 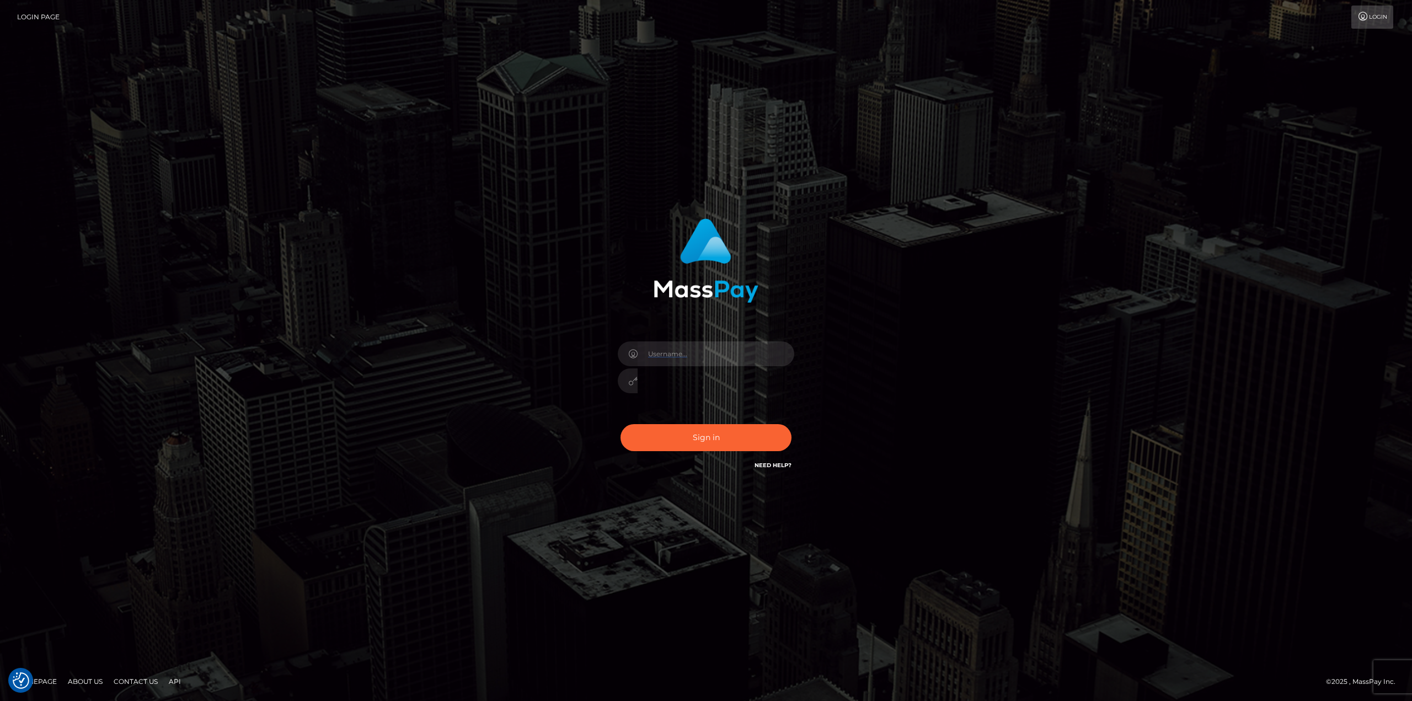 I want to click on div: © 2025 , MassPay Inc., so click(x=1365, y=682).